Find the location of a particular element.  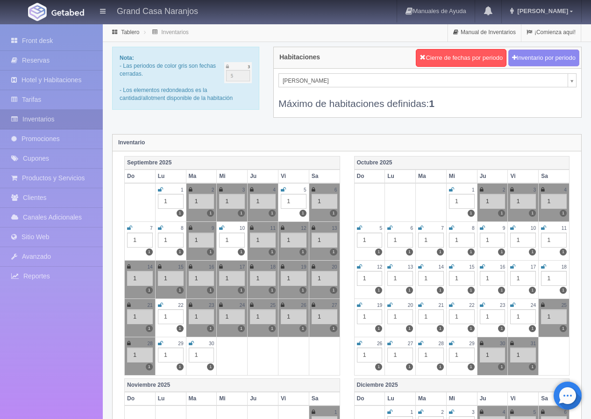

h4: Habitaciones is located at coordinates (300, 57).